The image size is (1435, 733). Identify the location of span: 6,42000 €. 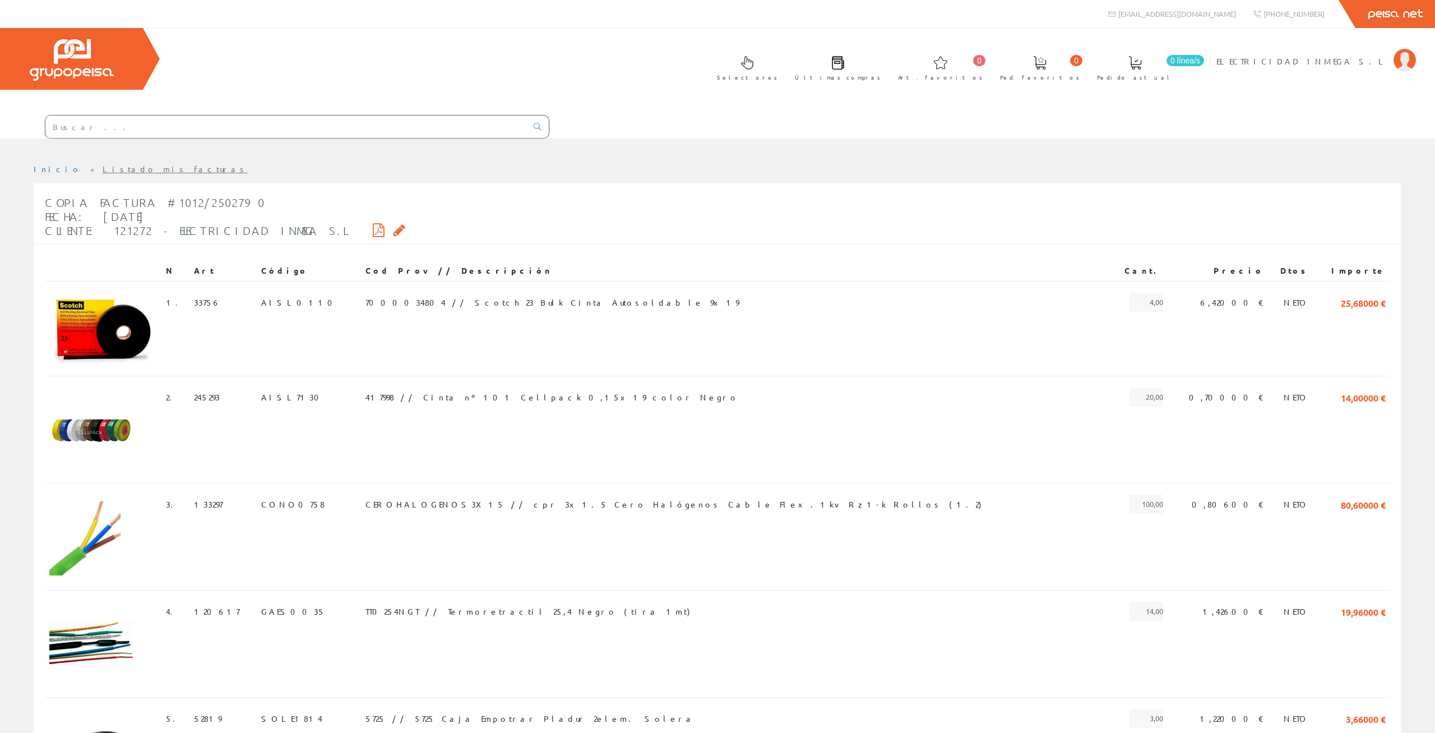
(1232, 302).